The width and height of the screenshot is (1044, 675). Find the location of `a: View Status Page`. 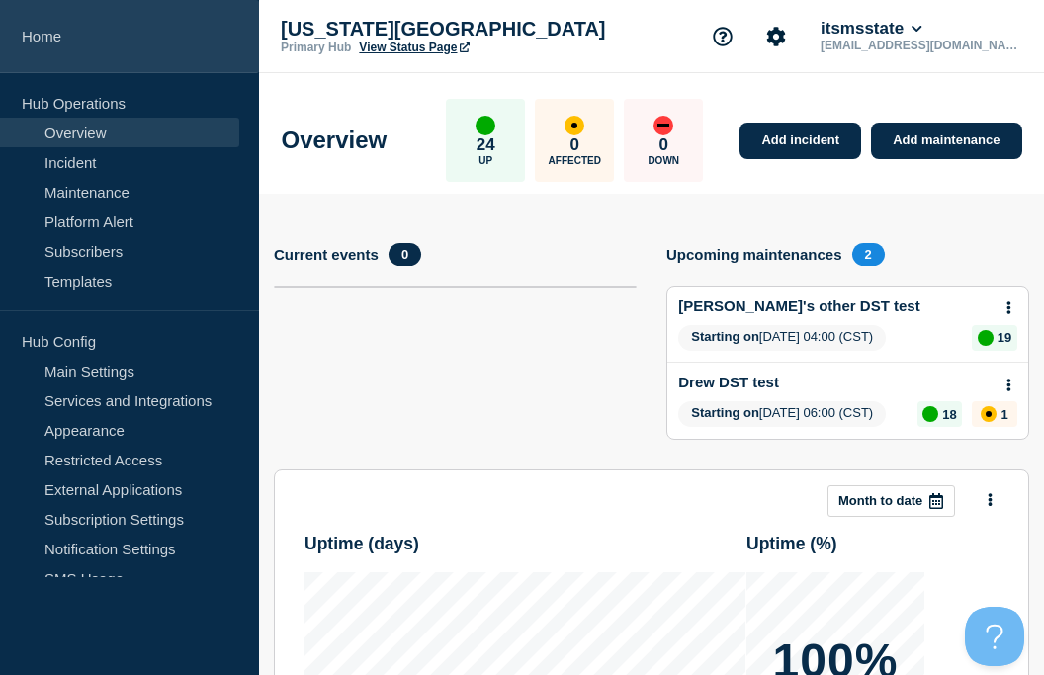

a: View Status Page is located at coordinates (413, 47).